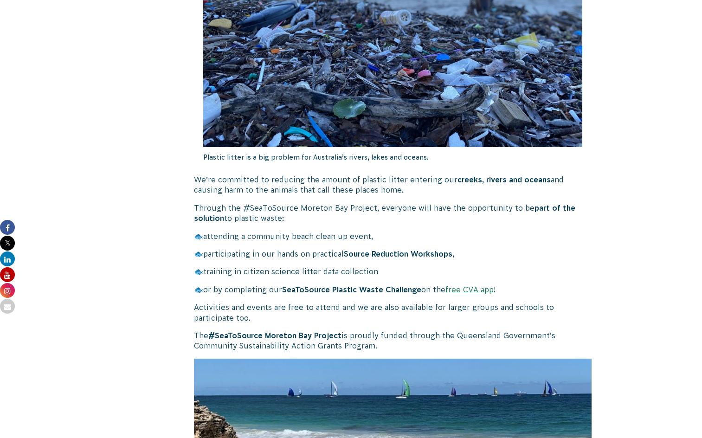  What do you see at coordinates (288, 236) in the screenshot?
I see `span: attending a community beach clean up event,` at bounding box center [288, 236].